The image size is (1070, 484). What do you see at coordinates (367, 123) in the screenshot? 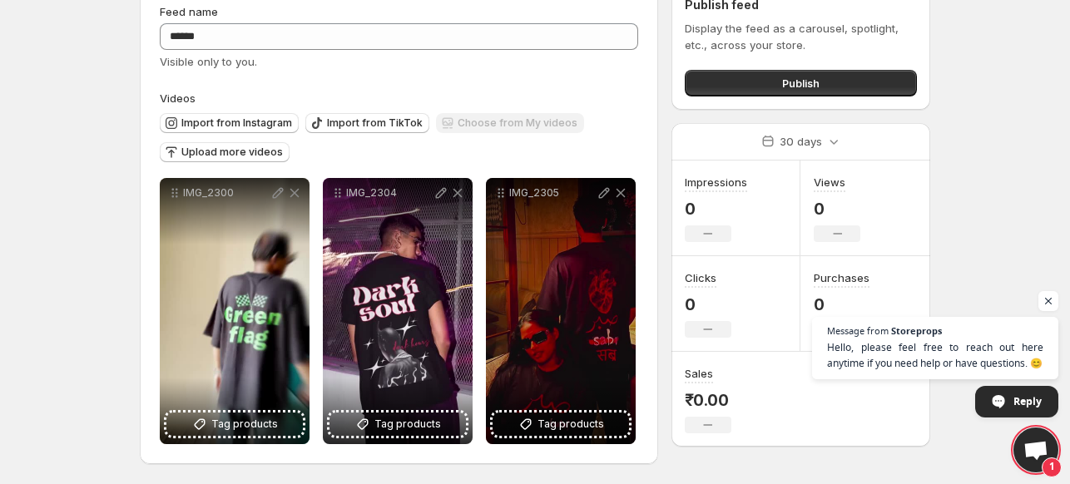
I see `button: Import from TikTok` at bounding box center [367, 123].